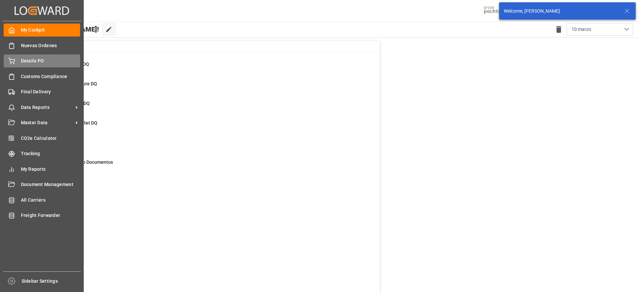 The image size is (638, 292). Describe the element at coordinates (47, 123) in the screenshot. I see `span: Master Data` at that location.